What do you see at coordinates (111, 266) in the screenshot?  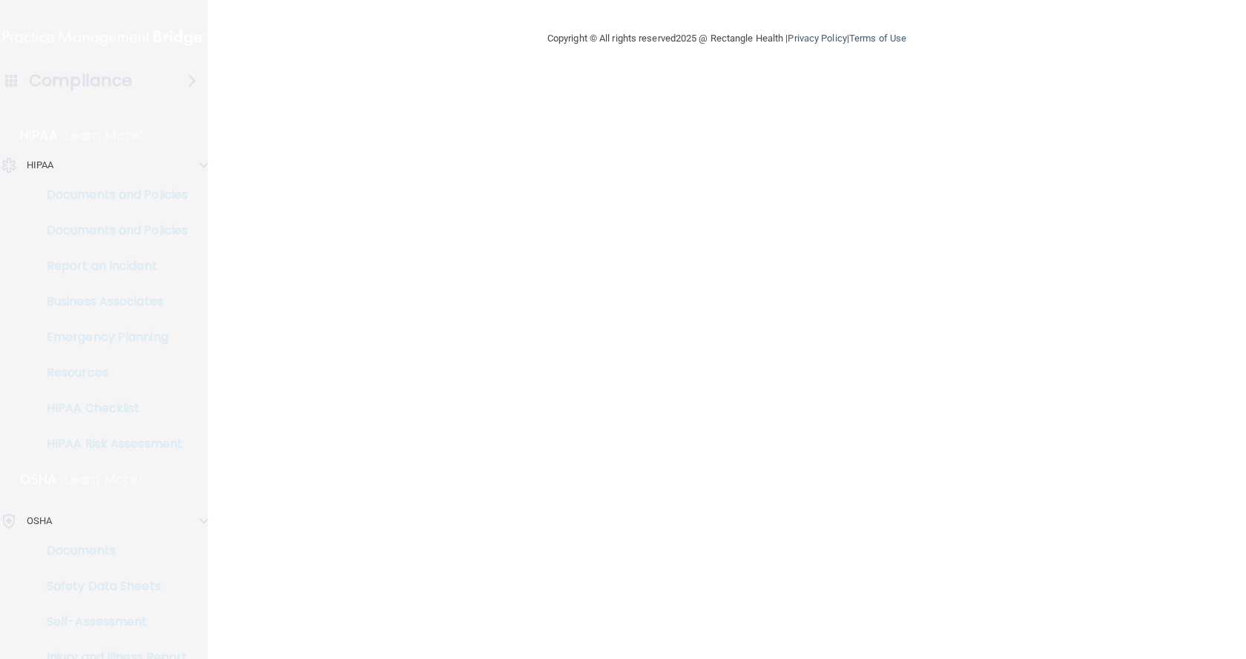 I see `p: Report an Incident` at bounding box center [111, 266].